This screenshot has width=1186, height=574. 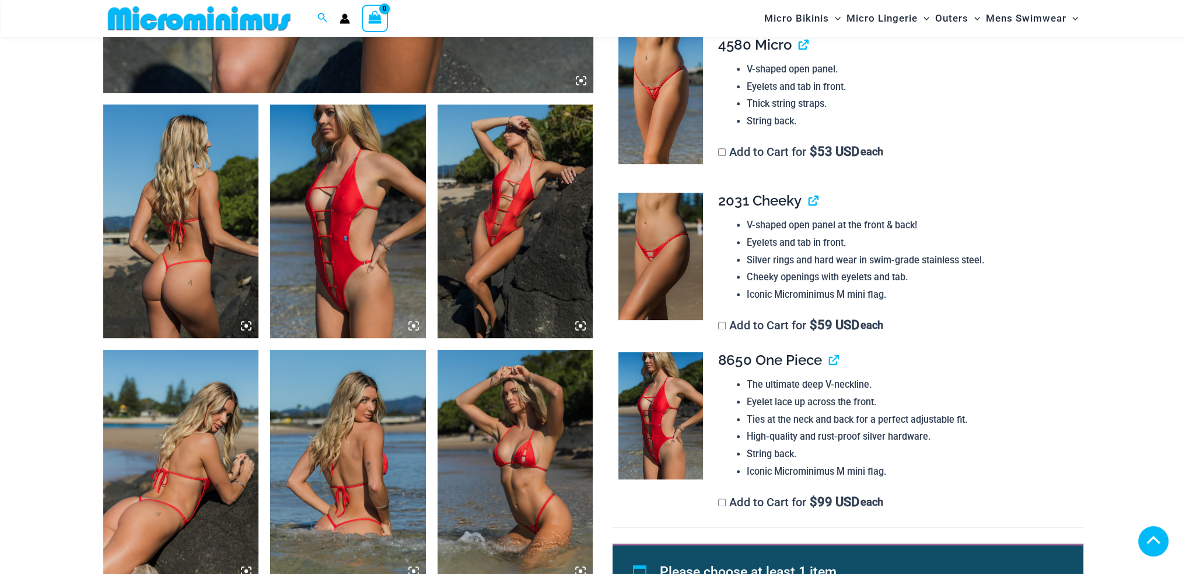 I want to click on span: 4580 Micro, so click(x=755, y=44).